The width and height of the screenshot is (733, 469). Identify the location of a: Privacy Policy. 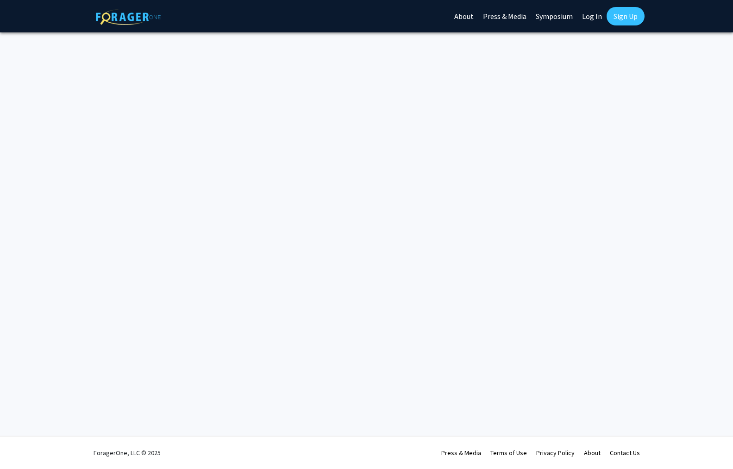
(556, 453).